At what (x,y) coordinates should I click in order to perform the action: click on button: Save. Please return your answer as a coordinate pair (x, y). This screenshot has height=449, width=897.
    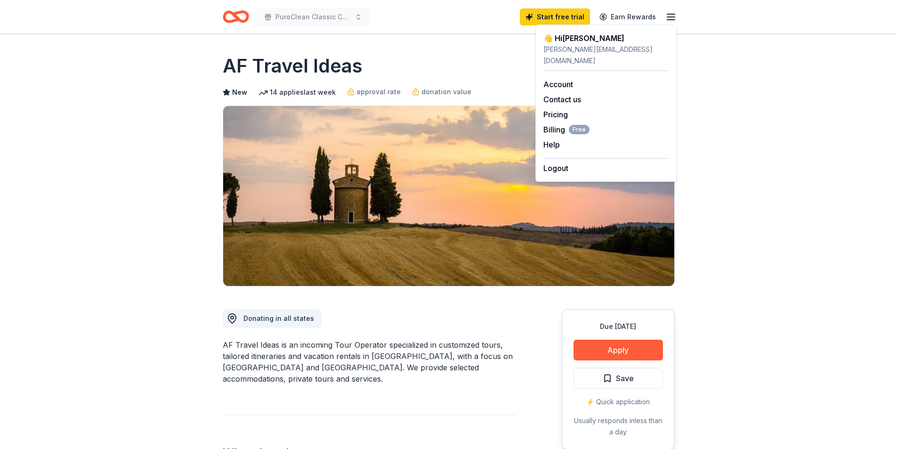
    Looking at the image, I should click on (618, 378).